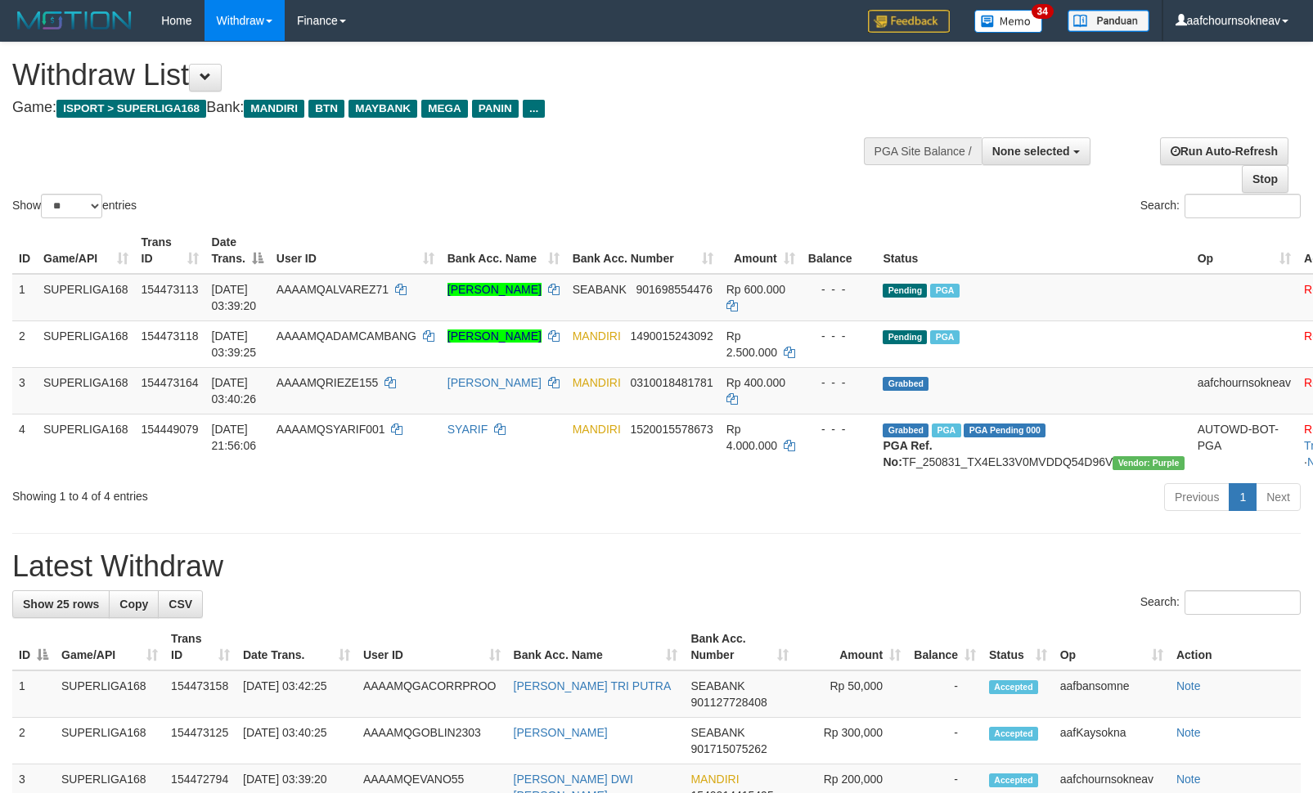  I want to click on th: Date Trans.: activate to sort column ascending, so click(296, 647).